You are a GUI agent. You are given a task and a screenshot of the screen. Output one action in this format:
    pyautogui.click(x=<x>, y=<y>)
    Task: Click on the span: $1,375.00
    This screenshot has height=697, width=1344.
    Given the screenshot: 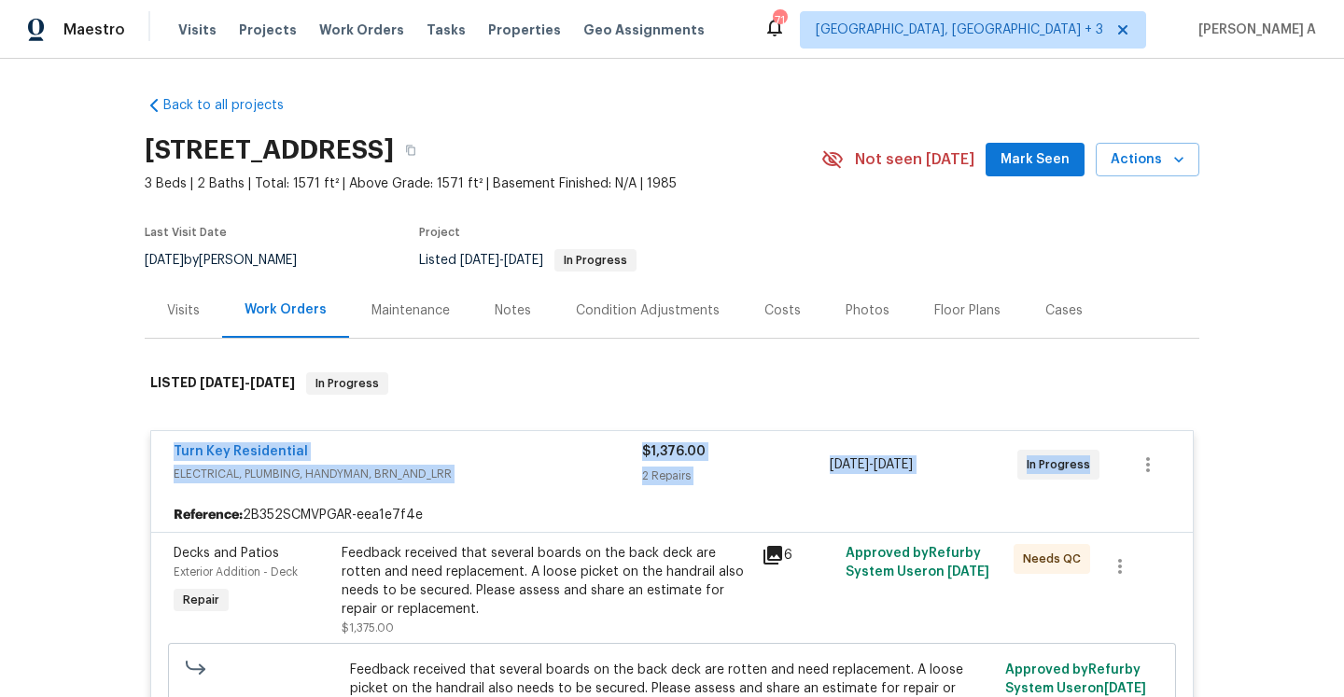 What is the action you would take?
    pyautogui.click(x=368, y=628)
    